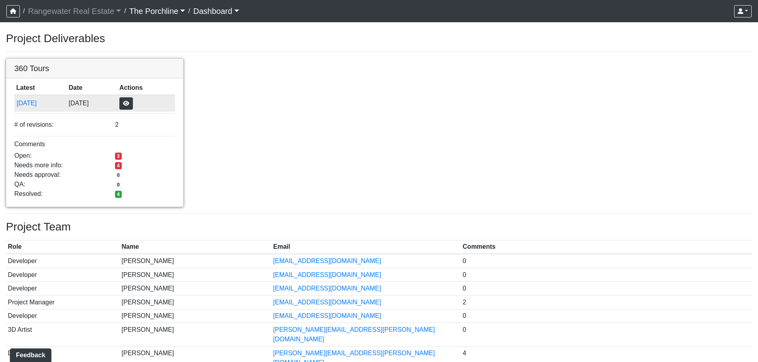 The image size is (758, 362). Describe the element at coordinates (63, 247) in the screenshot. I see `th: Role` at that location.